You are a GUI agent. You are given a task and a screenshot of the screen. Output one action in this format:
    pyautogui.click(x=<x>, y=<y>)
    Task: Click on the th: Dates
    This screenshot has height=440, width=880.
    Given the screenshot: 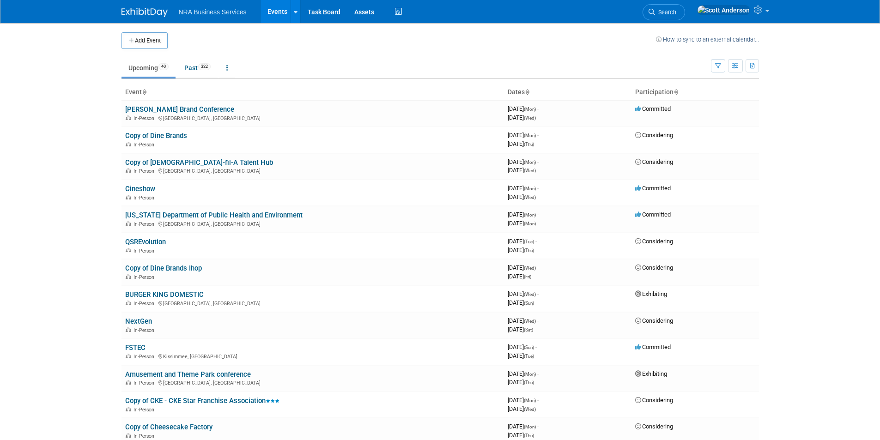 What is the action you would take?
    pyautogui.click(x=568, y=92)
    